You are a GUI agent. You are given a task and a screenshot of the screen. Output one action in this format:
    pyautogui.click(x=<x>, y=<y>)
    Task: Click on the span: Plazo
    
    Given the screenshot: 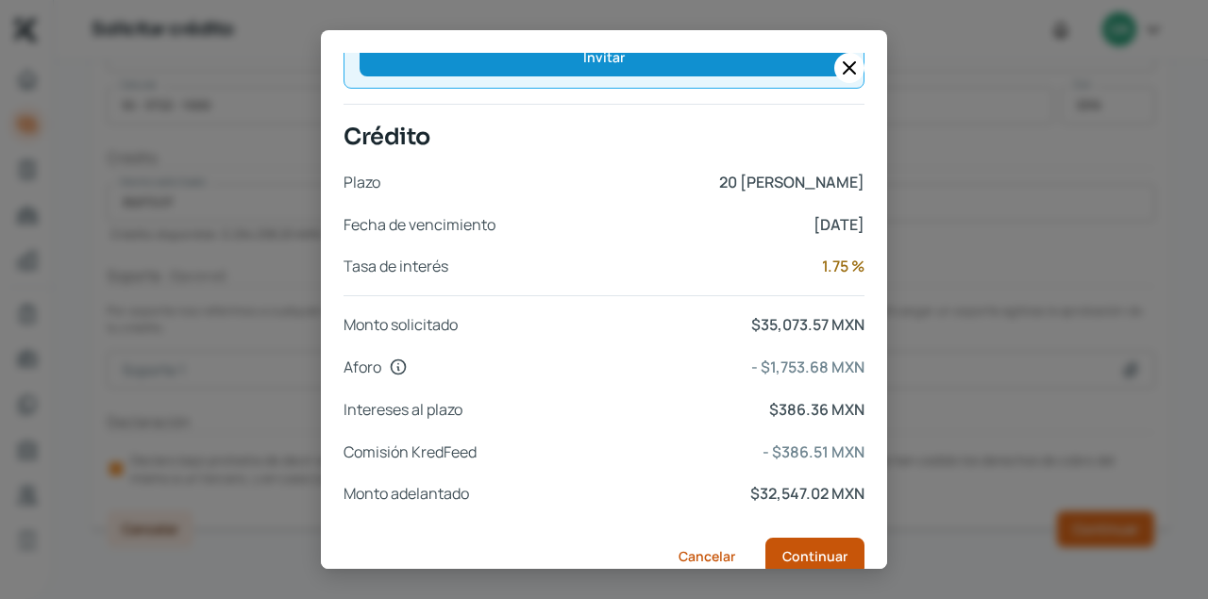 What is the action you would take?
    pyautogui.click(x=362, y=182)
    